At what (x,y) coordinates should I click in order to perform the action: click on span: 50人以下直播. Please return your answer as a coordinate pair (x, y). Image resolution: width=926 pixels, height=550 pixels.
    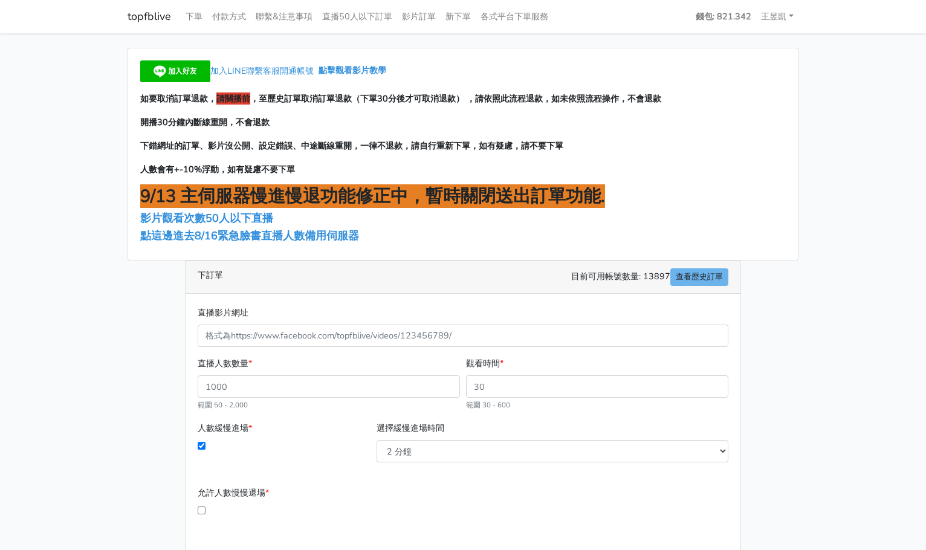
    Looking at the image, I should click on (239, 218).